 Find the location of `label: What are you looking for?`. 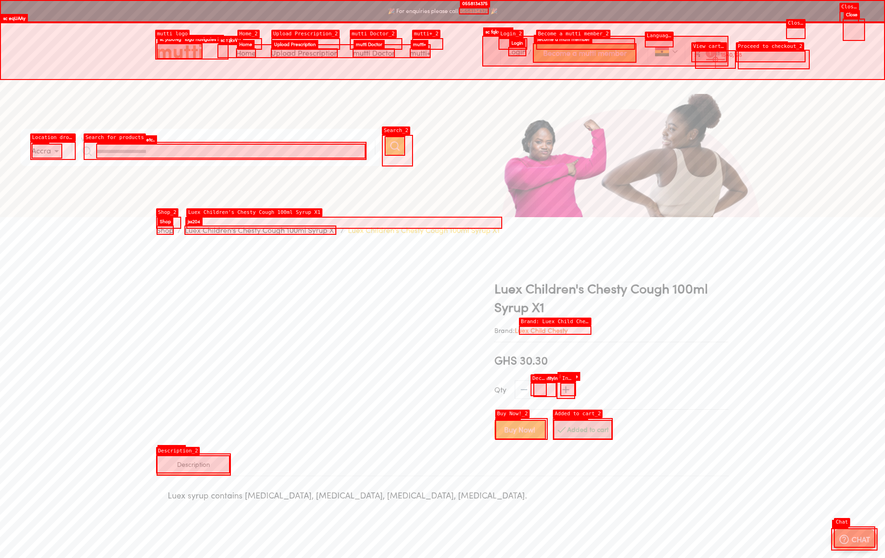

label: What are you looking for? is located at coordinates (114, 140).